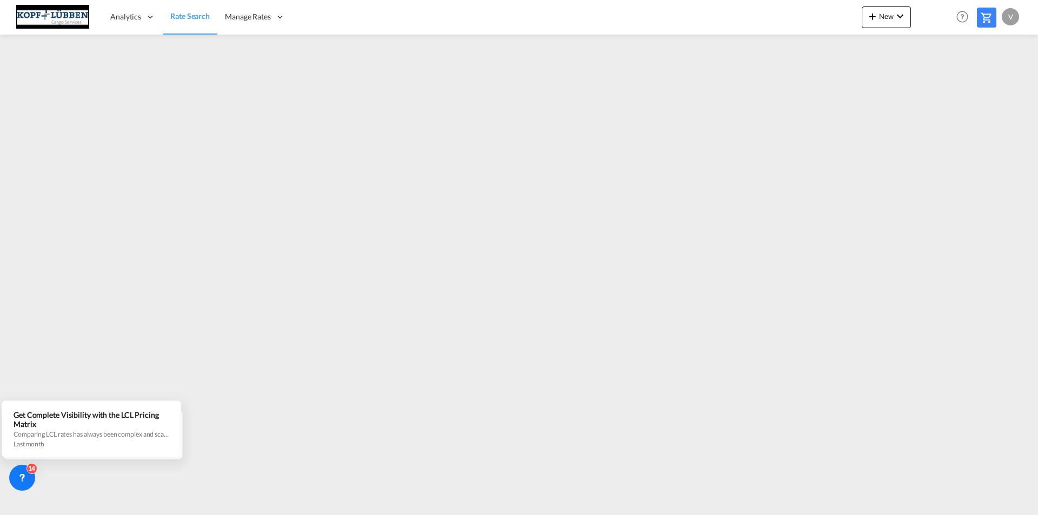 The height and width of the screenshot is (515, 1038). Describe the element at coordinates (965, 17) in the screenshot. I see `div: Help` at that location.